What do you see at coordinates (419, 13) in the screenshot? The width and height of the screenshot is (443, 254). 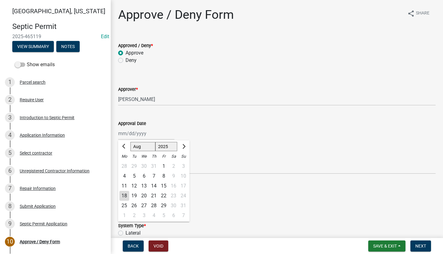 I see `button: shareShare` at bounding box center [419, 13].